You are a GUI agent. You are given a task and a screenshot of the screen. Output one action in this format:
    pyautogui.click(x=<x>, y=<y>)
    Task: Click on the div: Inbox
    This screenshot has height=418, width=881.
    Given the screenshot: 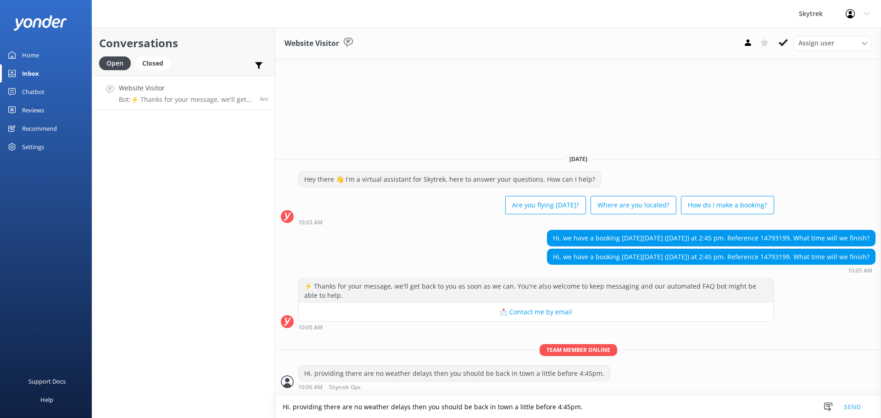 What is the action you would take?
    pyautogui.click(x=30, y=73)
    